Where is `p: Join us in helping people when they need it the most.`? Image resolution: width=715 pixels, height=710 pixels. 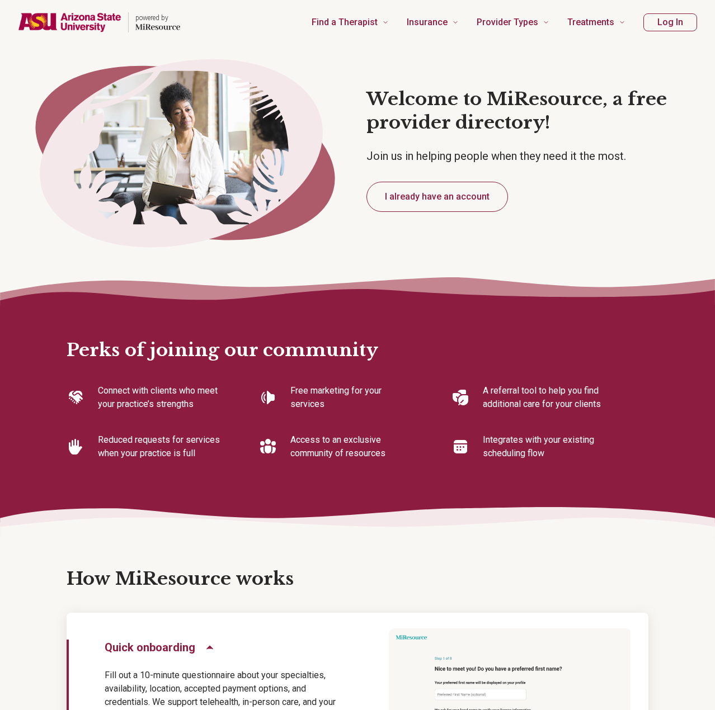
p: Join us in helping people when they need it the most. is located at coordinates (532, 156).